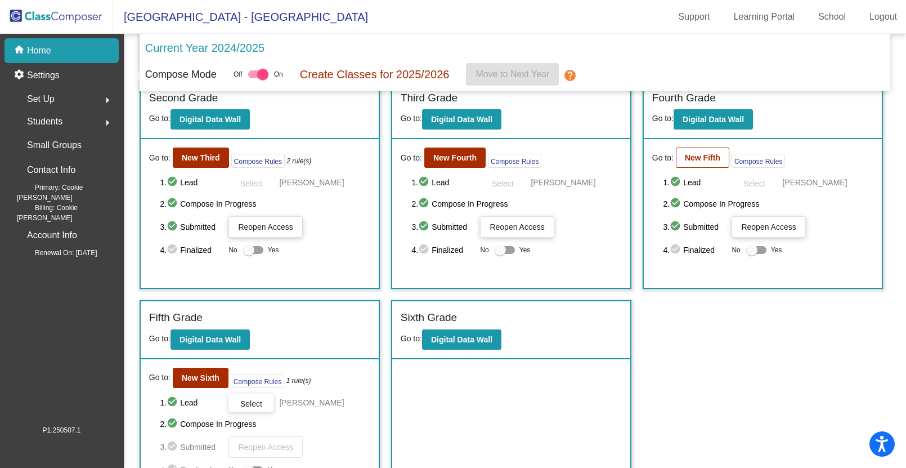 The height and width of the screenshot is (468, 906). I want to click on b: New Fifth, so click(703, 158).